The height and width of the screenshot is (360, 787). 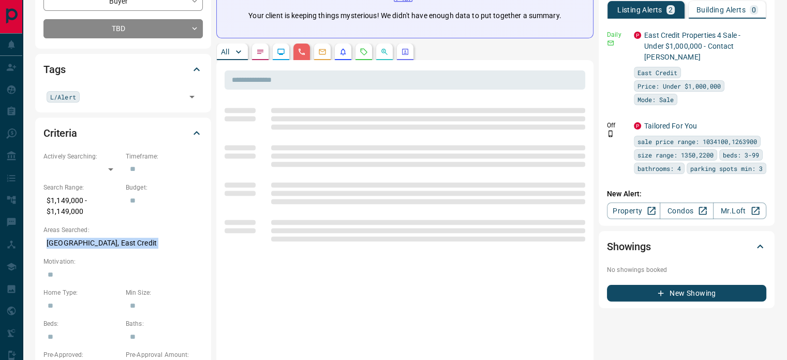 What do you see at coordinates (192, 97) in the screenshot?
I see `button: Open` at bounding box center [192, 97].